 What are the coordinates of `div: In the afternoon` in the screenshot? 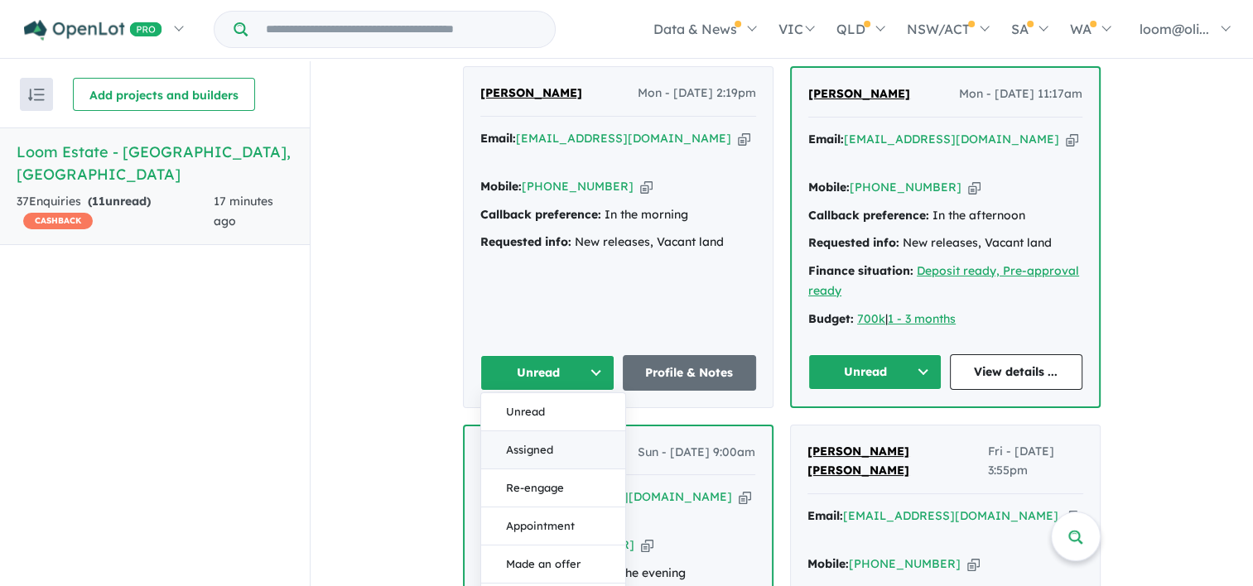 It's located at (945, 216).